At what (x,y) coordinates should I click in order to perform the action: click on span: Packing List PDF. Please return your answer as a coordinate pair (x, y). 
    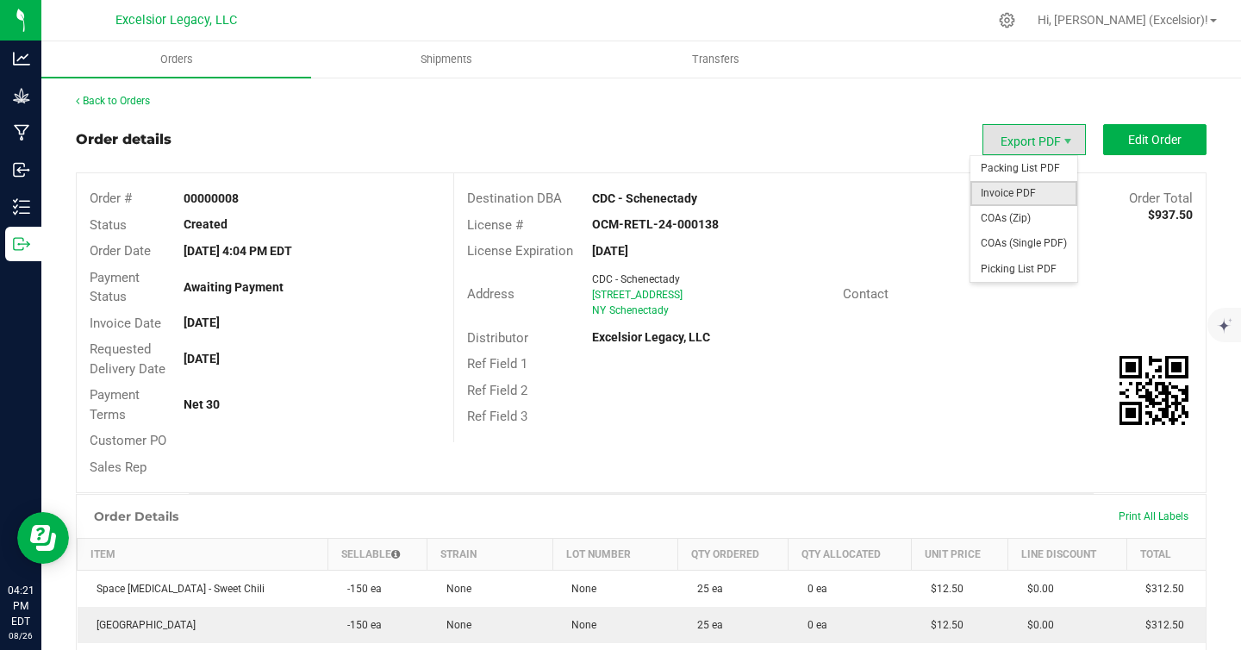
    Looking at the image, I should click on (1024, 168).